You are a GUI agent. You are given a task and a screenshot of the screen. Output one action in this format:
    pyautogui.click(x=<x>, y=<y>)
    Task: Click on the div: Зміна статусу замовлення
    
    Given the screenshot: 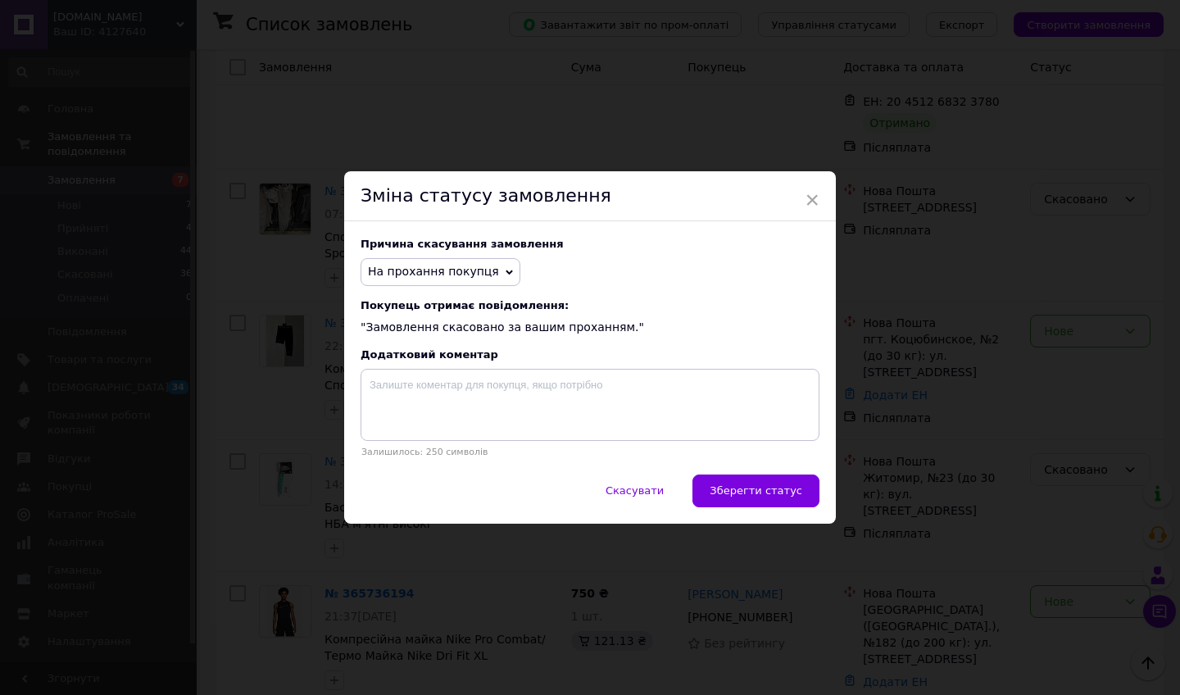 What is the action you would take?
    pyautogui.click(x=590, y=196)
    